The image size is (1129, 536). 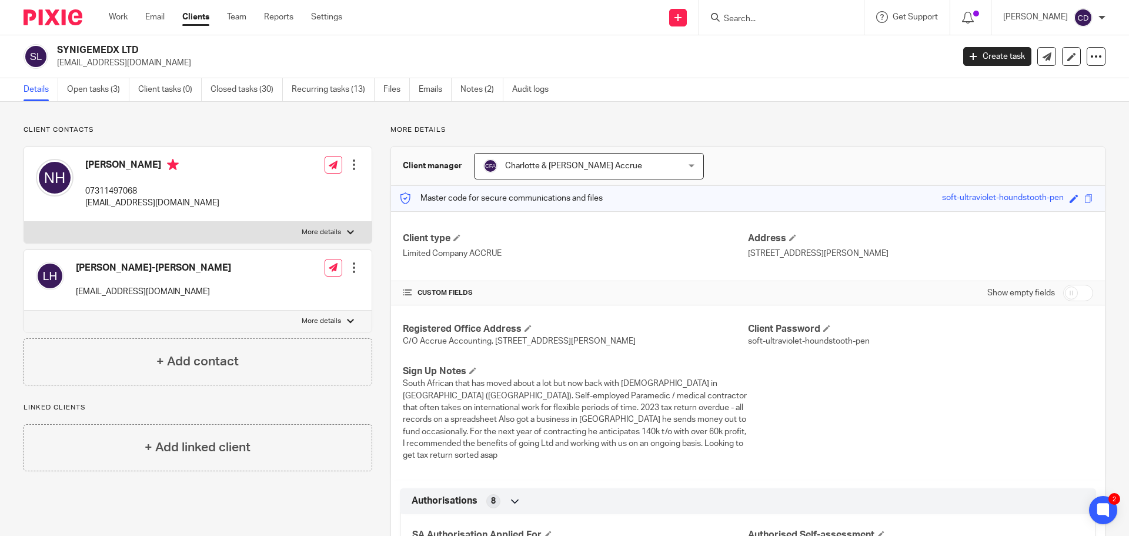 I want to click on p: Client contacts, so click(x=198, y=130).